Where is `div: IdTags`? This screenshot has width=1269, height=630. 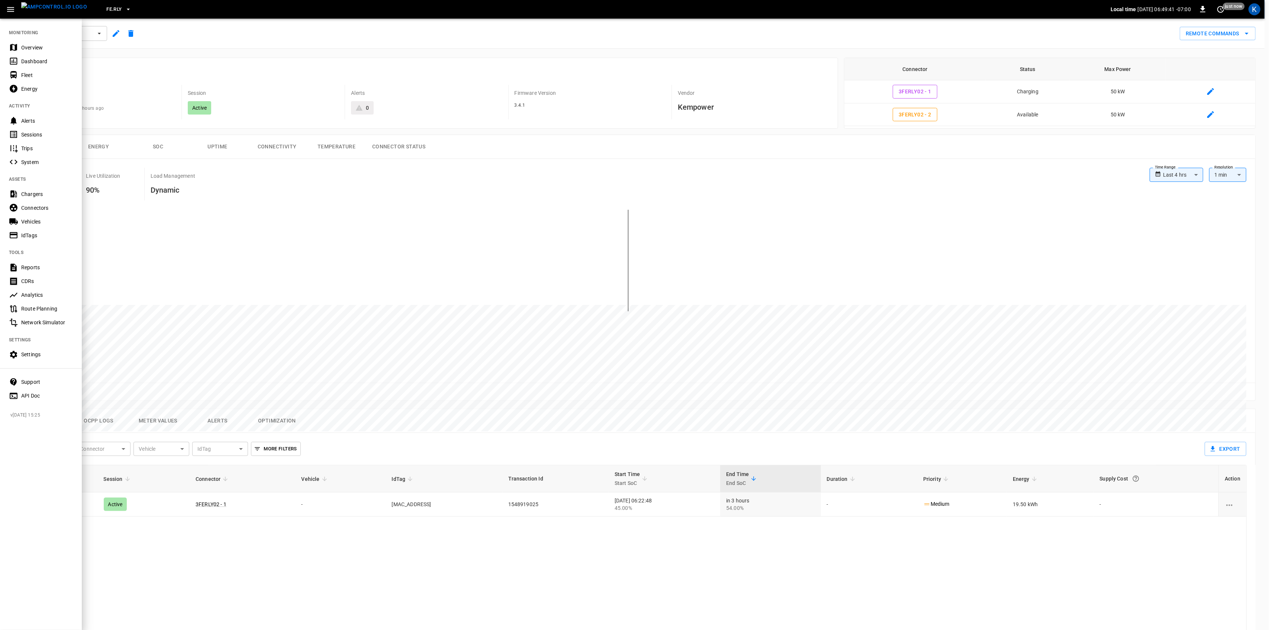 div: IdTags is located at coordinates (47, 235).